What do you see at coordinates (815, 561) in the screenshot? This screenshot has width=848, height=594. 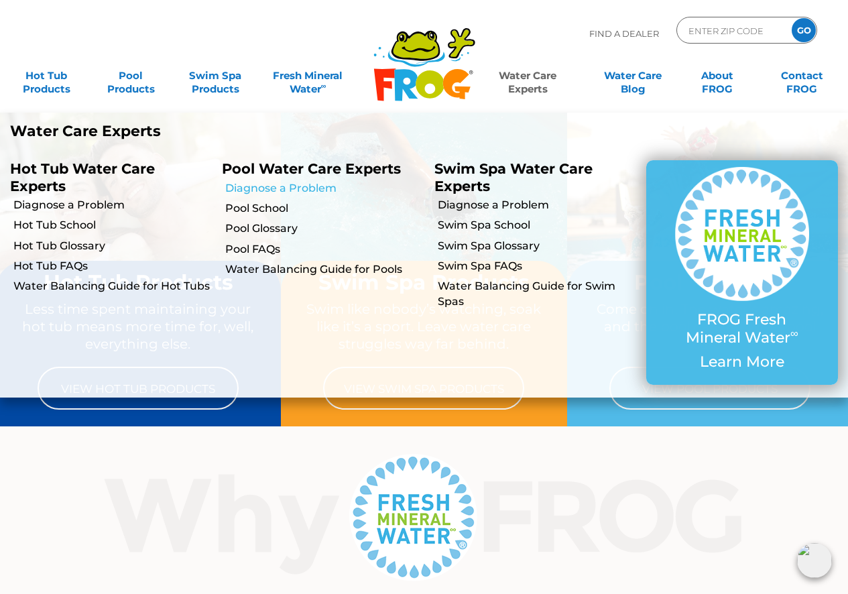 I see `img: openIcon` at bounding box center [815, 561].